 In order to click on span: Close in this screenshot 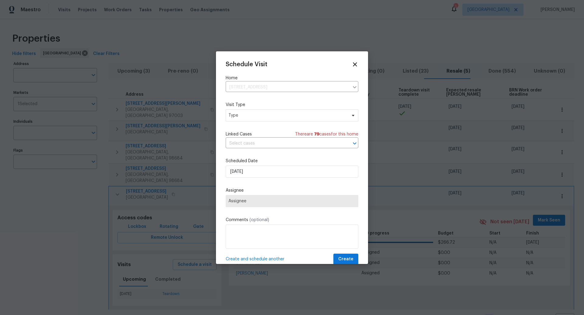, I will do `click(355, 64)`.